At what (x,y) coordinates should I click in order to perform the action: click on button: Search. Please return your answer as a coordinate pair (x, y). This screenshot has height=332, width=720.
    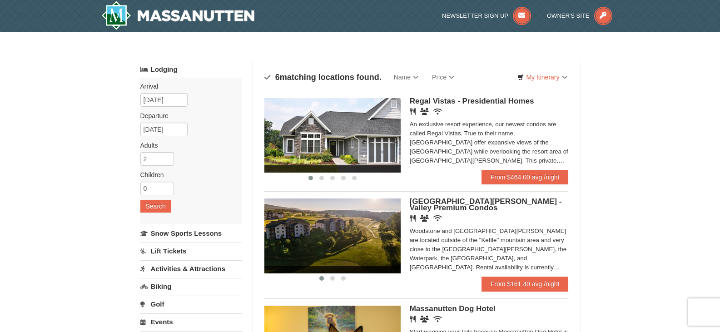
    Looking at the image, I should click on (156, 206).